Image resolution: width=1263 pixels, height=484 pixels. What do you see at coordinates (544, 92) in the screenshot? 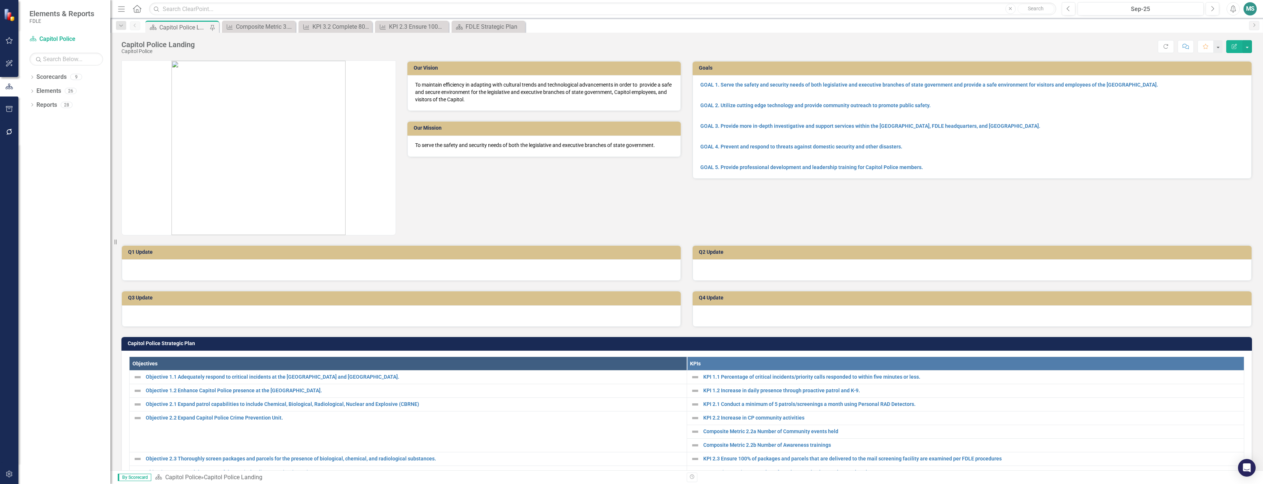
I see `p: To maintain efficiency in adapting with cultural trends and technological advancements in order t...` at bounding box center [544, 92].